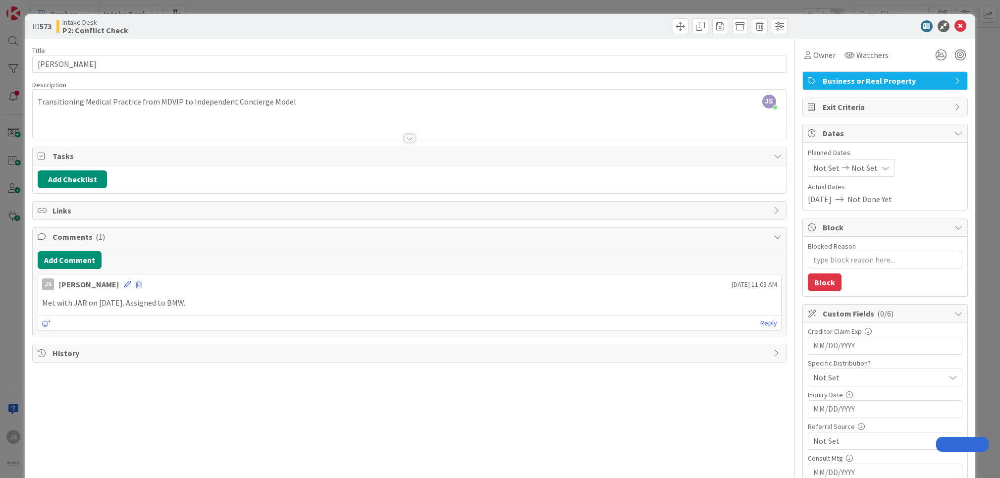 The image size is (1000, 478). I want to click on span: ID, so click(42, 26).